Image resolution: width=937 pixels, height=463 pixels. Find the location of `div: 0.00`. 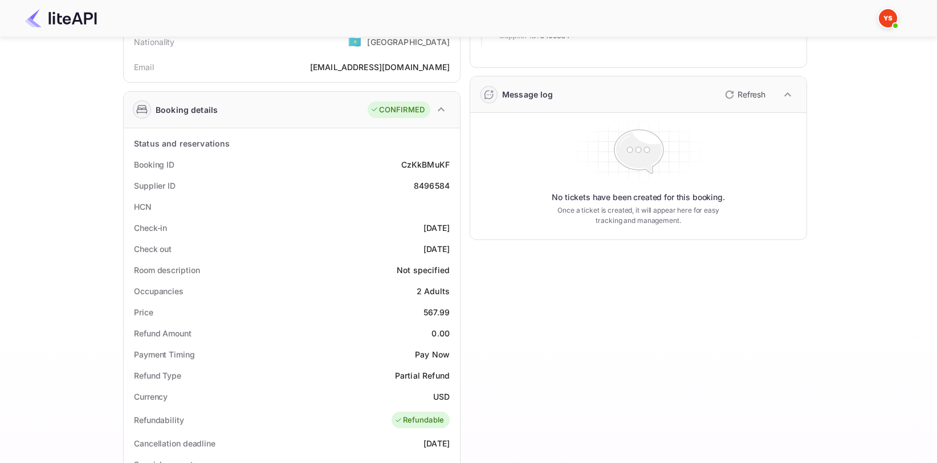

div: 0.00 is located at coordinates (441, 333).